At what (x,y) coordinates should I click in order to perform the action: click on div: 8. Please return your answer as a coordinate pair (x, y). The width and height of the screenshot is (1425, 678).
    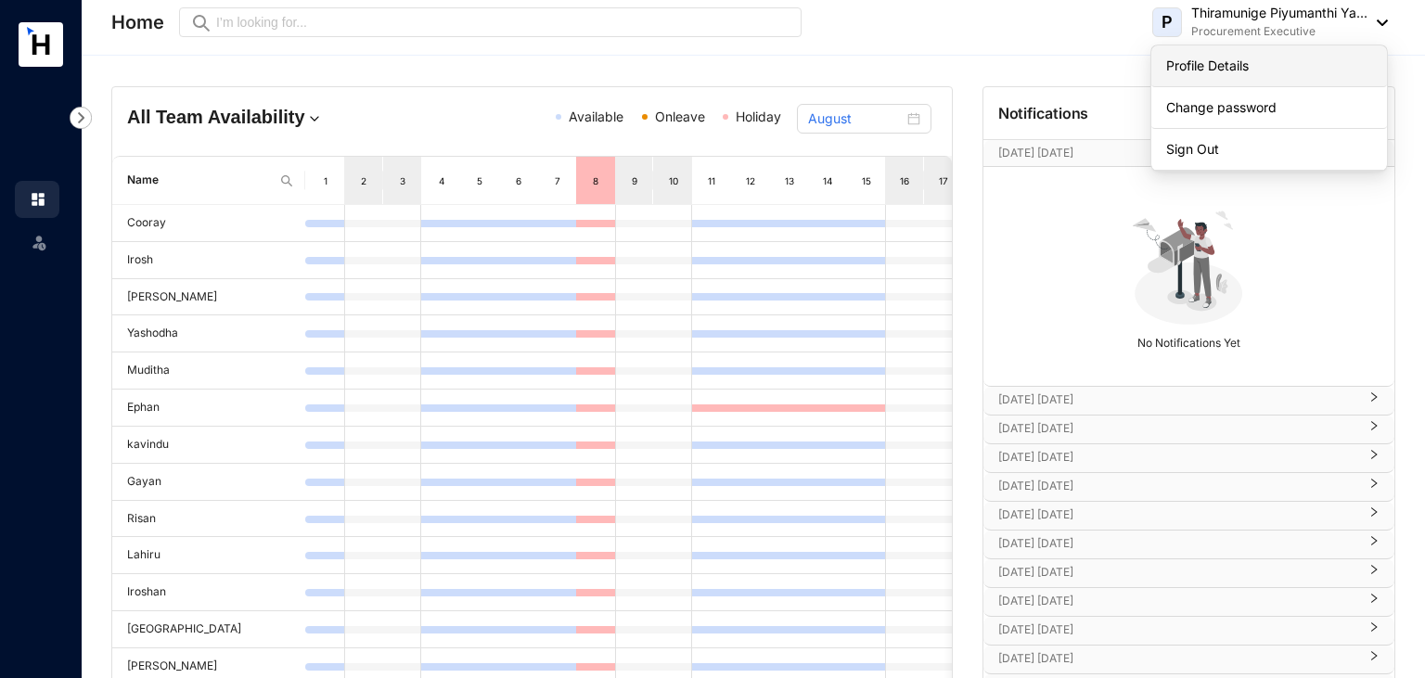
    Looking at the image, I should click on (595, 181).